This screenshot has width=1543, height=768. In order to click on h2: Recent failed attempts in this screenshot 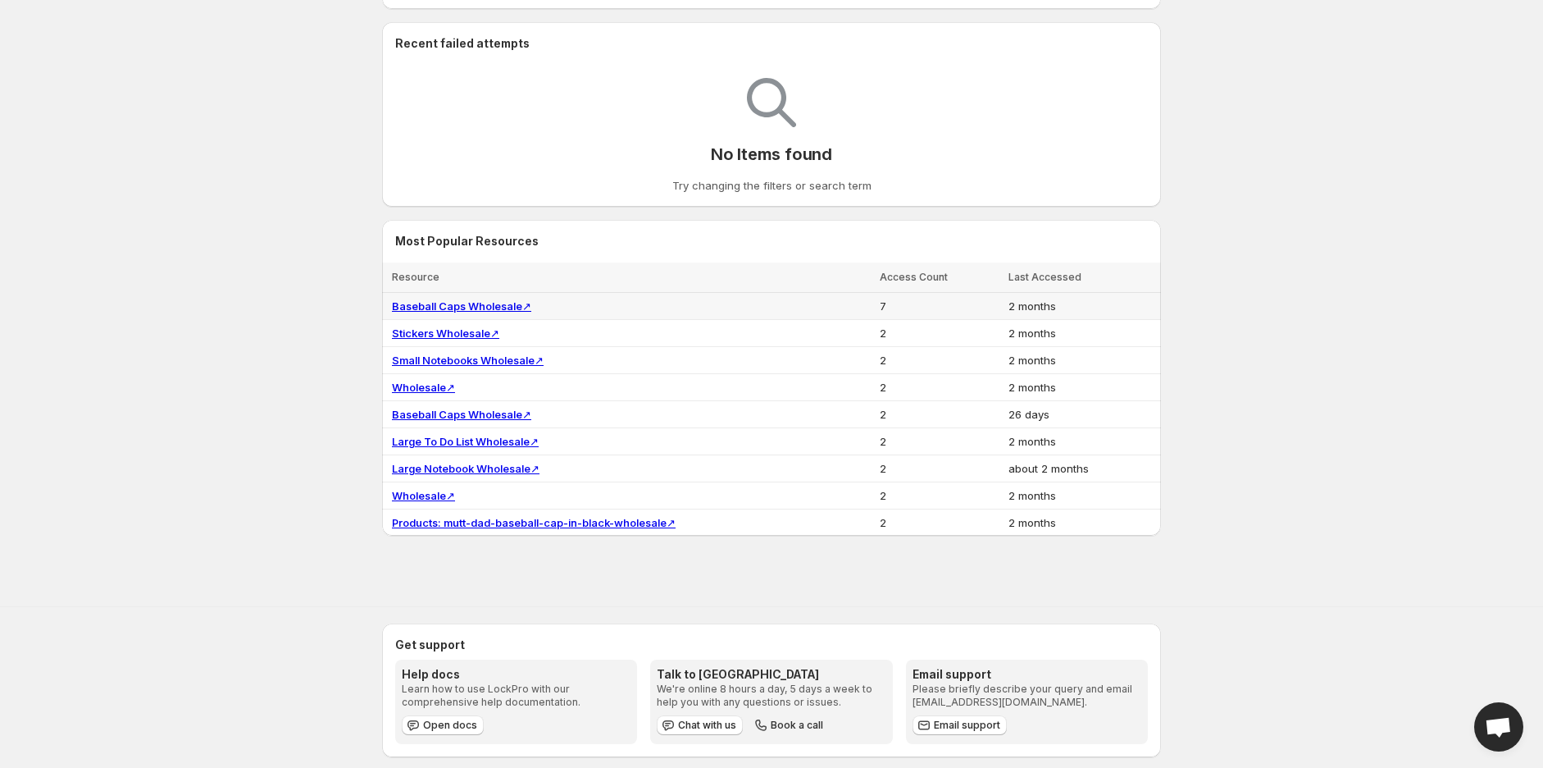, I will do `click(462, 43)`.